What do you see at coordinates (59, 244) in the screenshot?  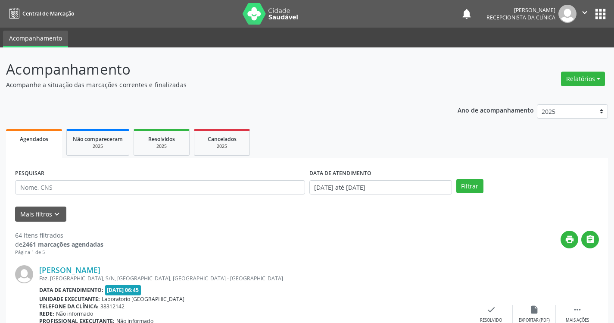 I see `div: de` at bounding box center [59, 244].